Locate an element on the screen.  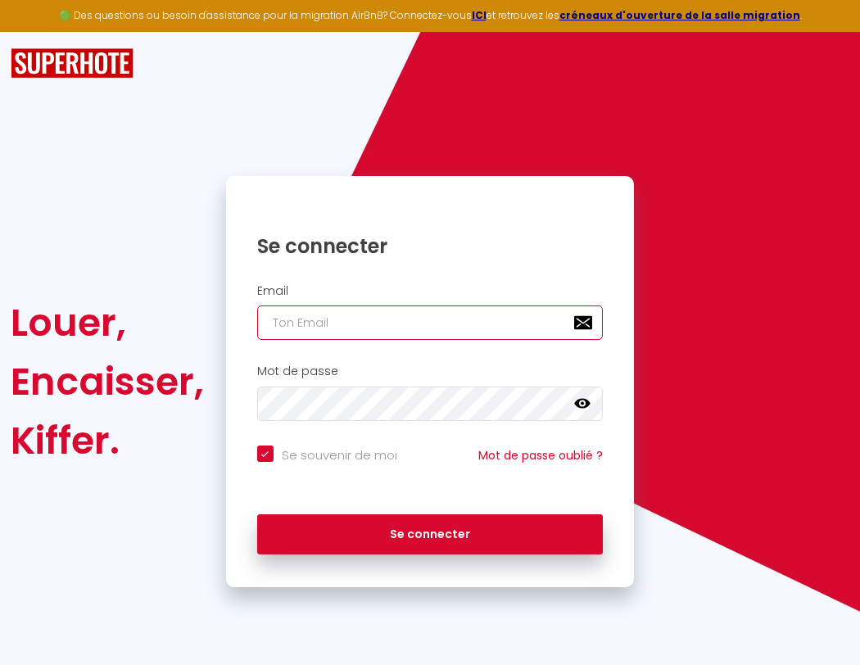
a: créneaux d'ouverture de la salle migration is located at coordinates (680, 15).